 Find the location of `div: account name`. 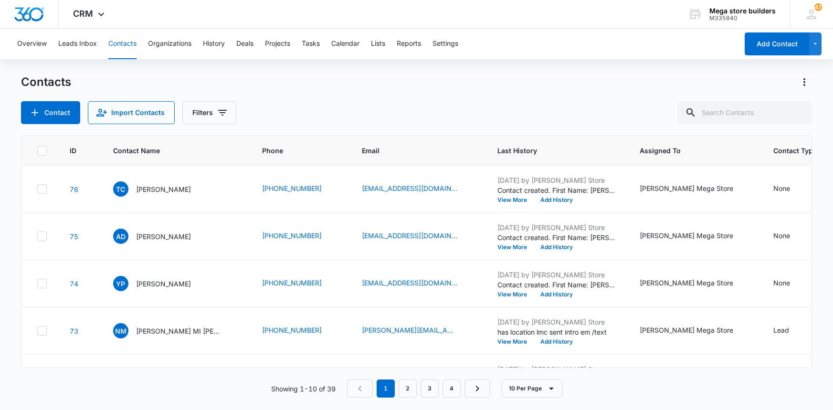

div: account name is located at coordinates (743, 11).